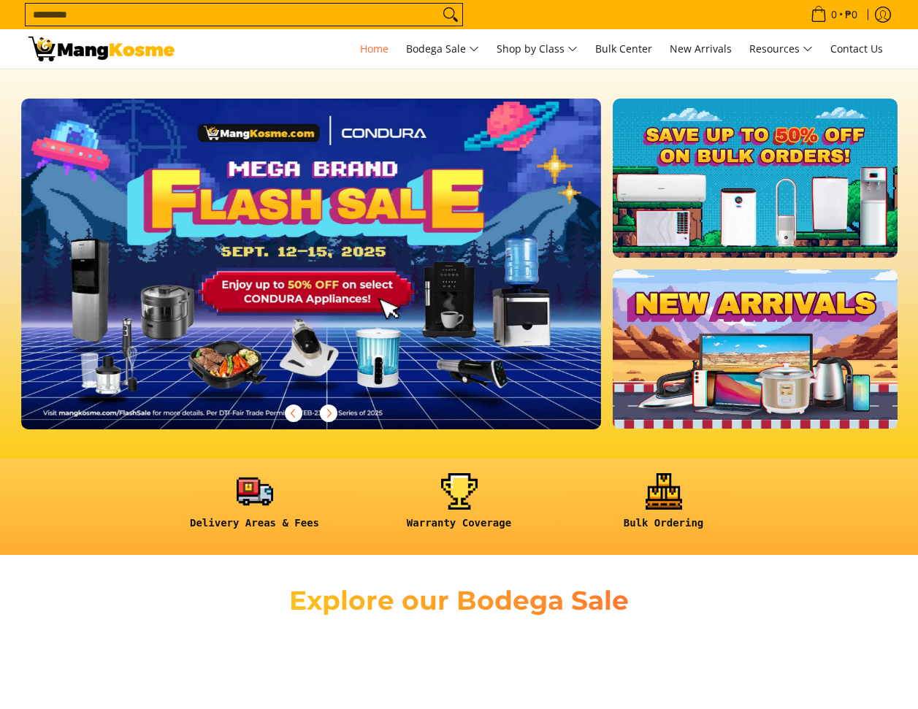 The width and height of the screenshot is (918, 709). I want to click on button: Search, so click(451, 15).